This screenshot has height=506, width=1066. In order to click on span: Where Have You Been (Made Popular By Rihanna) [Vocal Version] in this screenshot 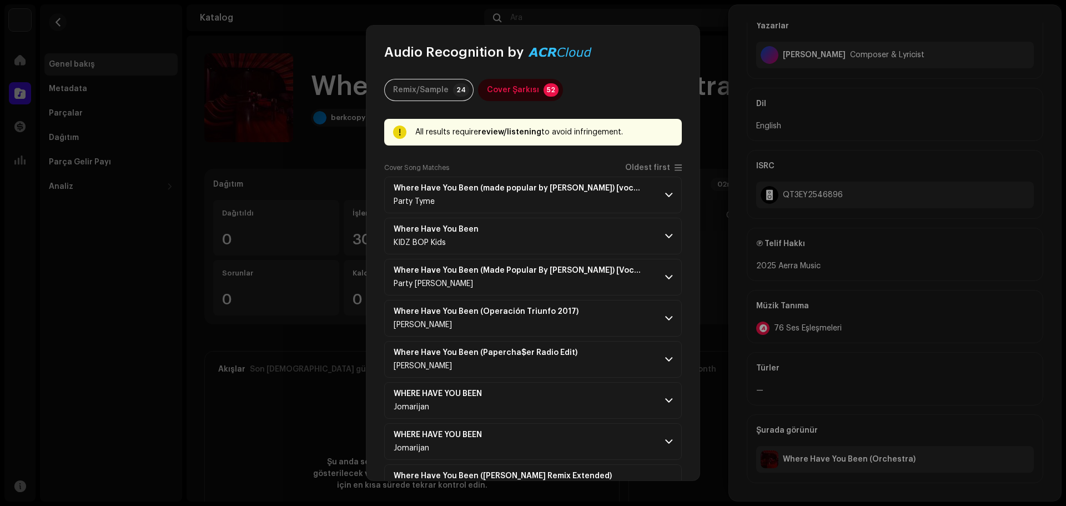, I will do `click(525, 270)`.